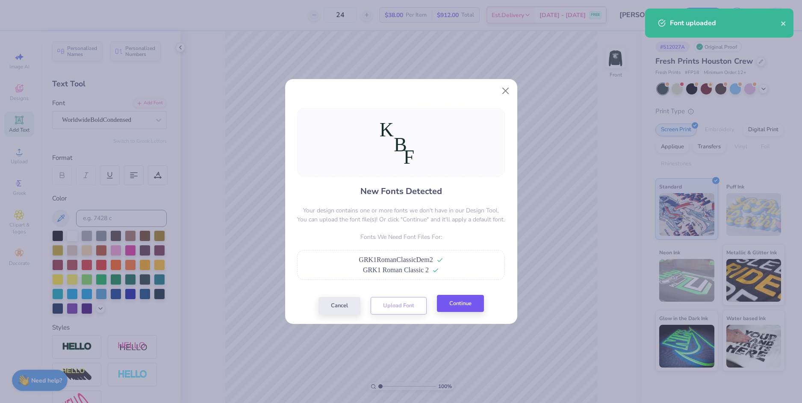 The height and width of the screenshot is (403, 802). Describe the element at coordinates (725, 23) in the screenshot. I see `div: Font uploaded` at that location.